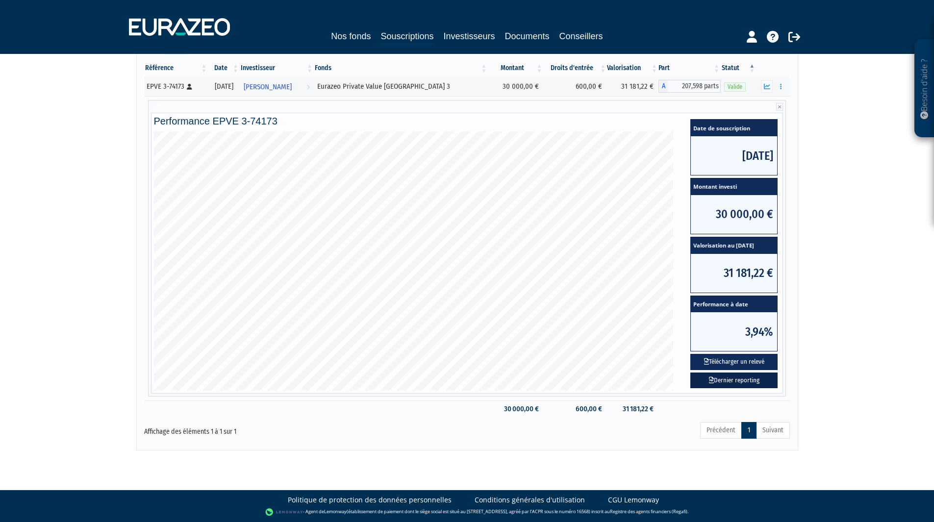 The height and width of the screenshot is (522, 934). What do you see at coordinates (734, 214) in the screenshot?
I see `span: 30 000,00 €` at bounding box center [734, 214].